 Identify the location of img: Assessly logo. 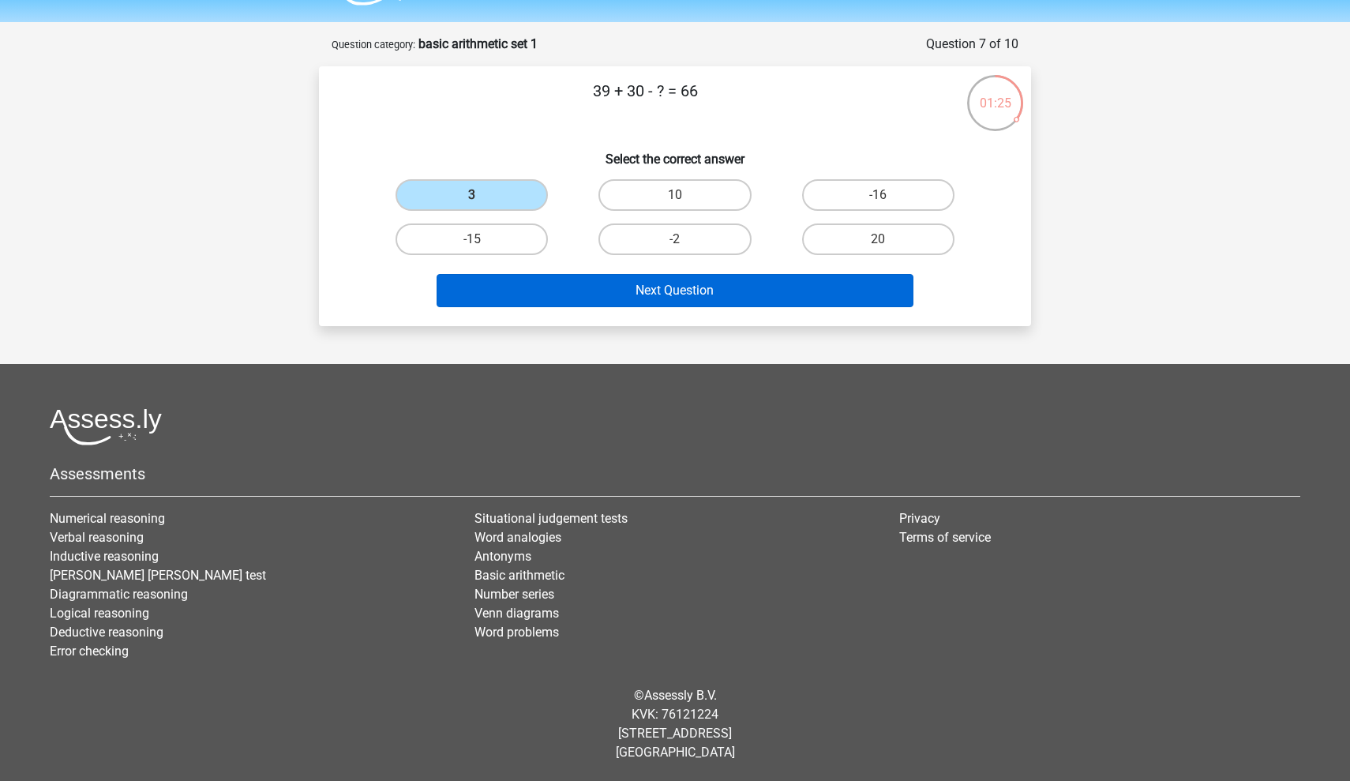
(106, 426).